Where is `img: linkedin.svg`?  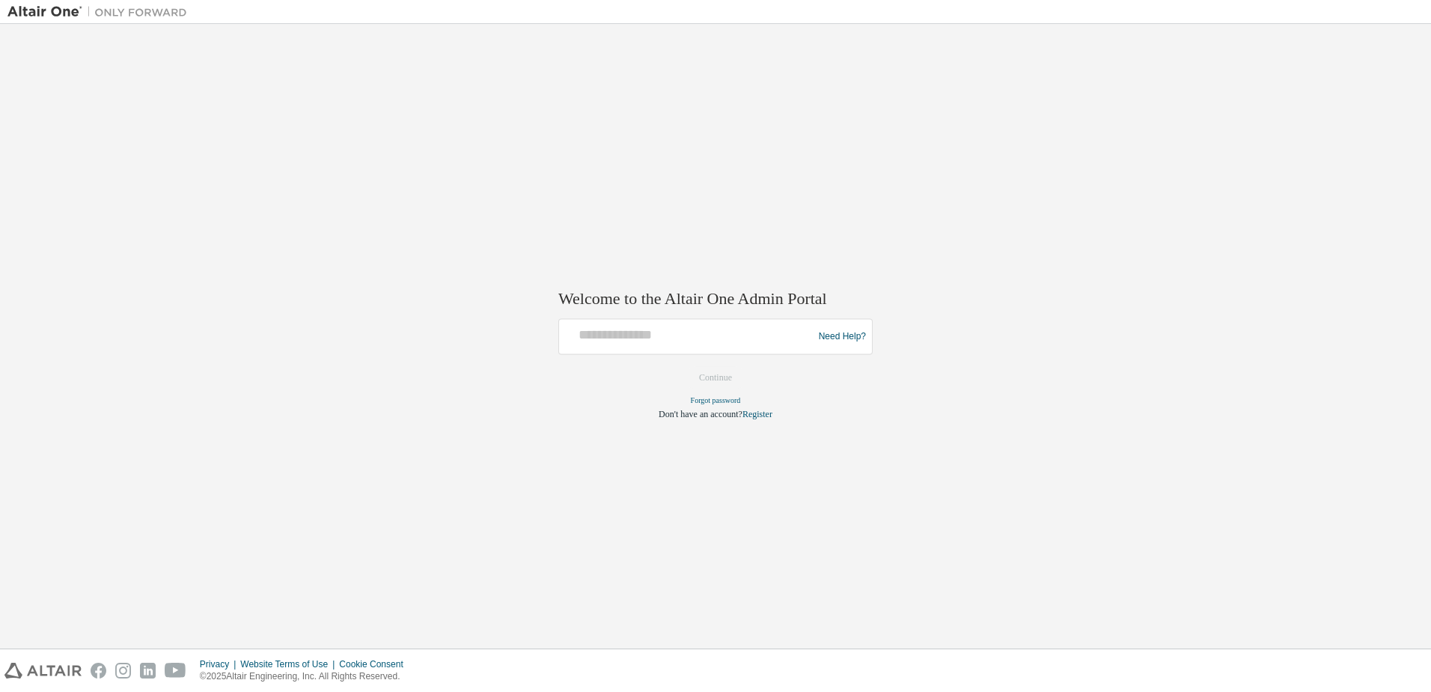 img: linkedin.svg is located at coordinates (147, 670).